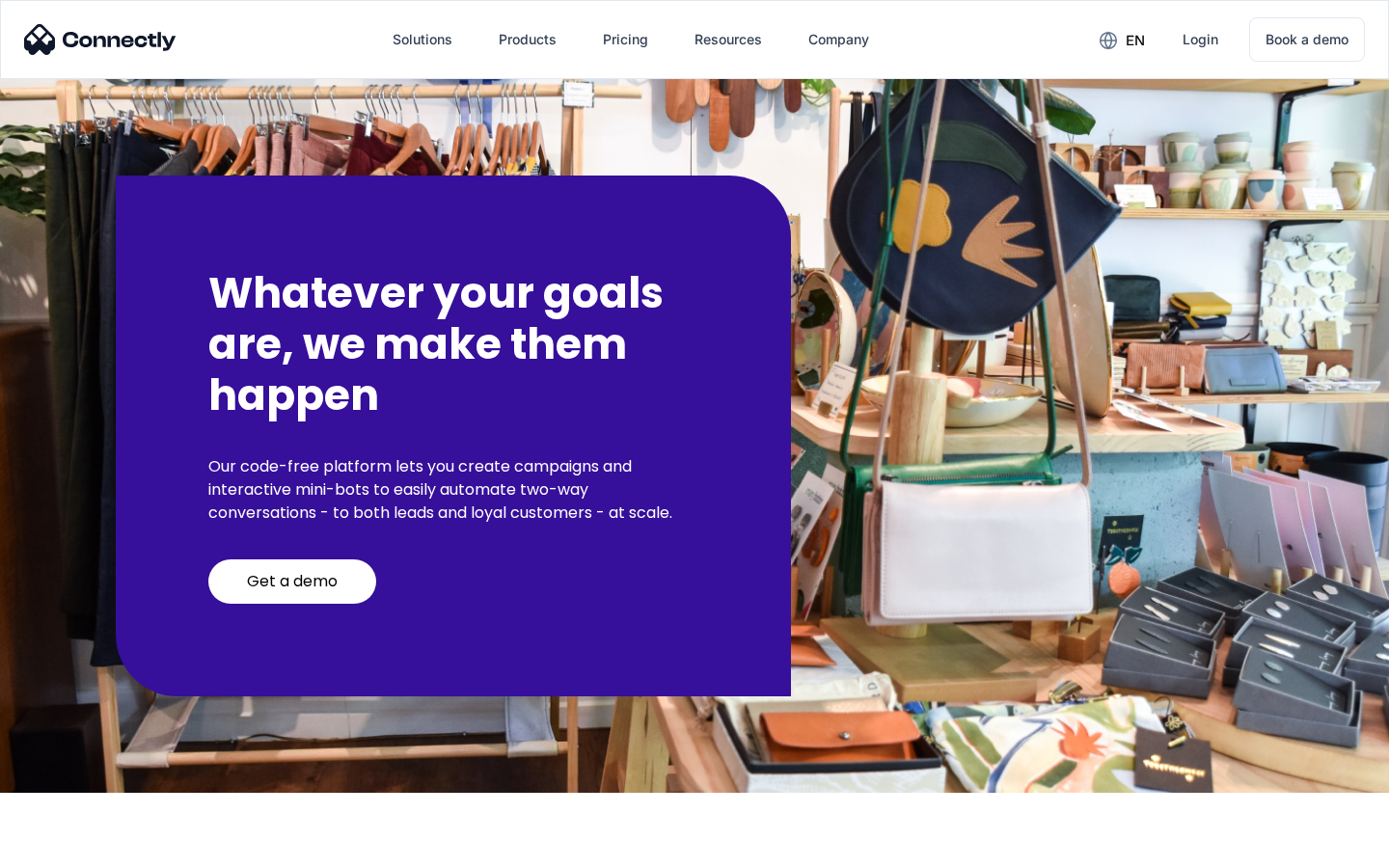  What do you see at coordinates (454, 490) in the screenshot?
I see `p: Our code-free platform lets you create campaigns and interactive mini-bots to easily automate two...` at bounding box center [454, 490].